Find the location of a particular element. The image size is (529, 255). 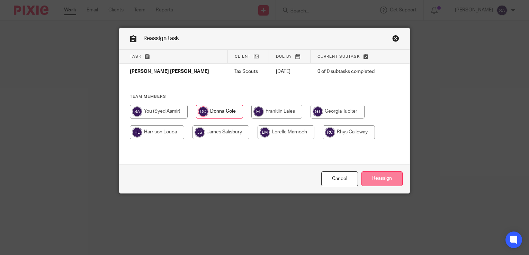

p: Tax Scouts is located at coordinates (248, 72).